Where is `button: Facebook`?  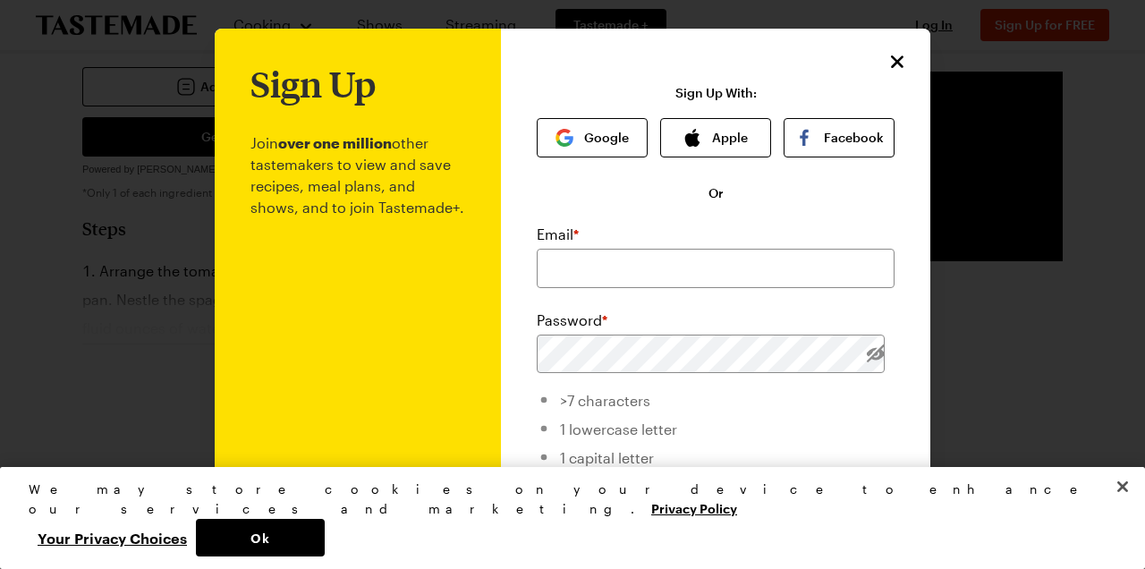 button: Facebook is located at coordinates (839, 138).